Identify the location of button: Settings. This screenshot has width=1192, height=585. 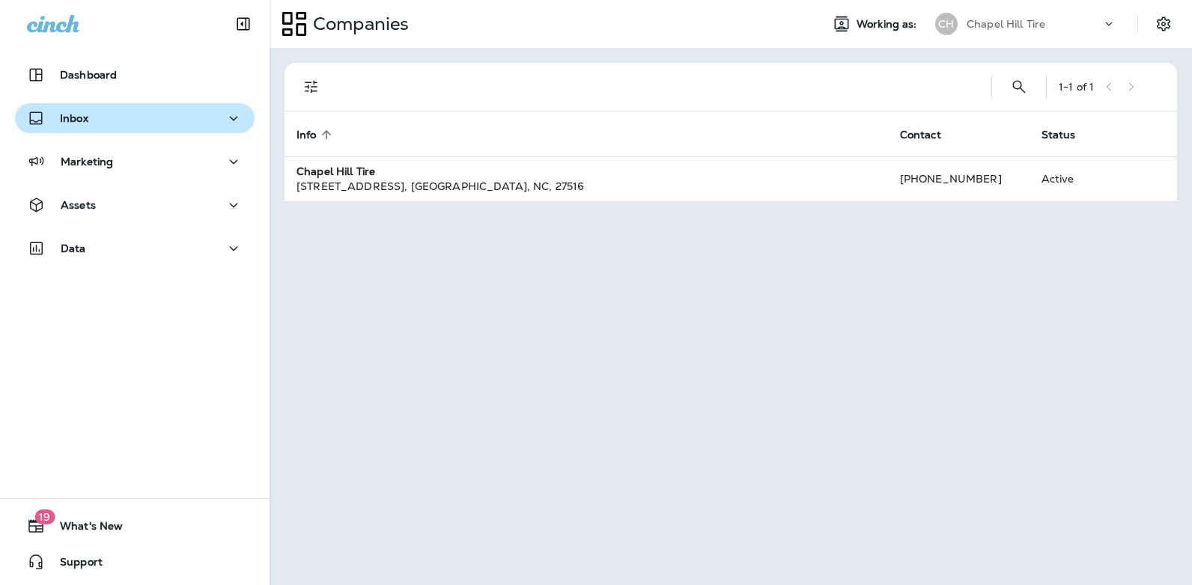
(1163, 24).